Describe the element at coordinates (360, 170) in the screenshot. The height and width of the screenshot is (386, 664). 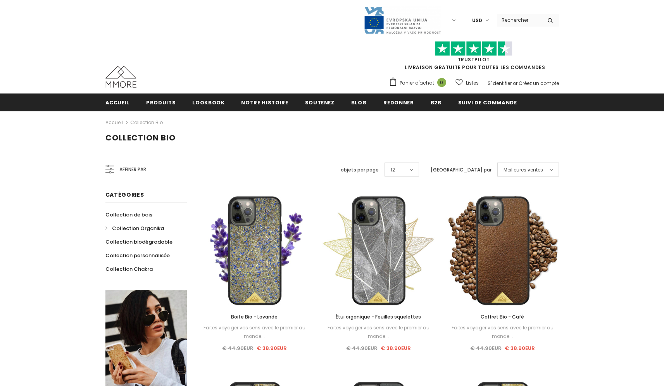
I see `label: objets par page` at that location.